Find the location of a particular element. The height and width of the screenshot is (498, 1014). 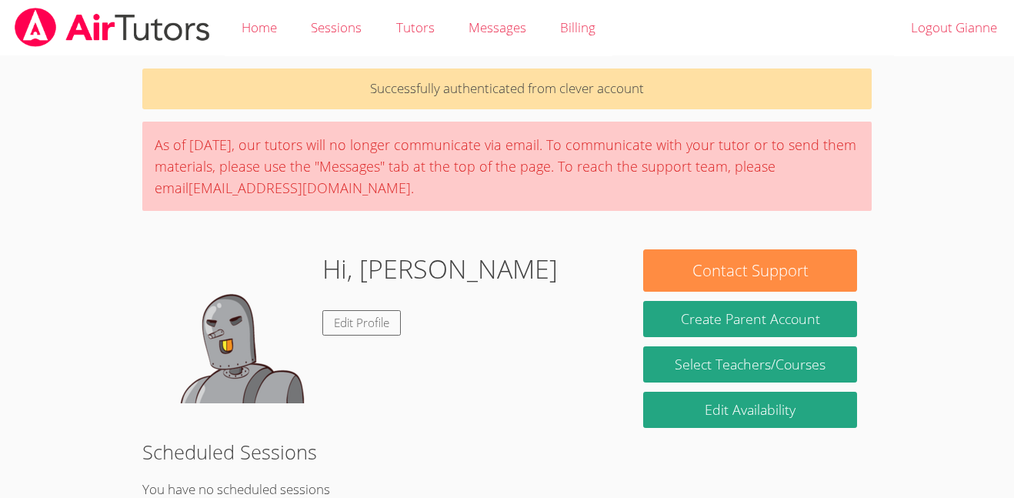

button: Contact Support is located at coordinates (750, 270).